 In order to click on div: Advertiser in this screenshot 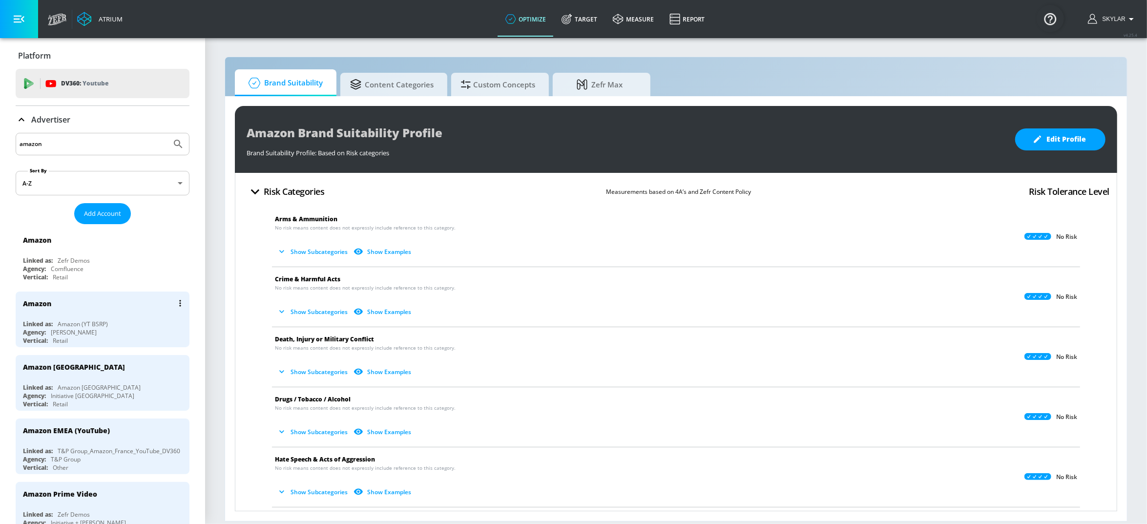, I will do `click(103, 120)`.